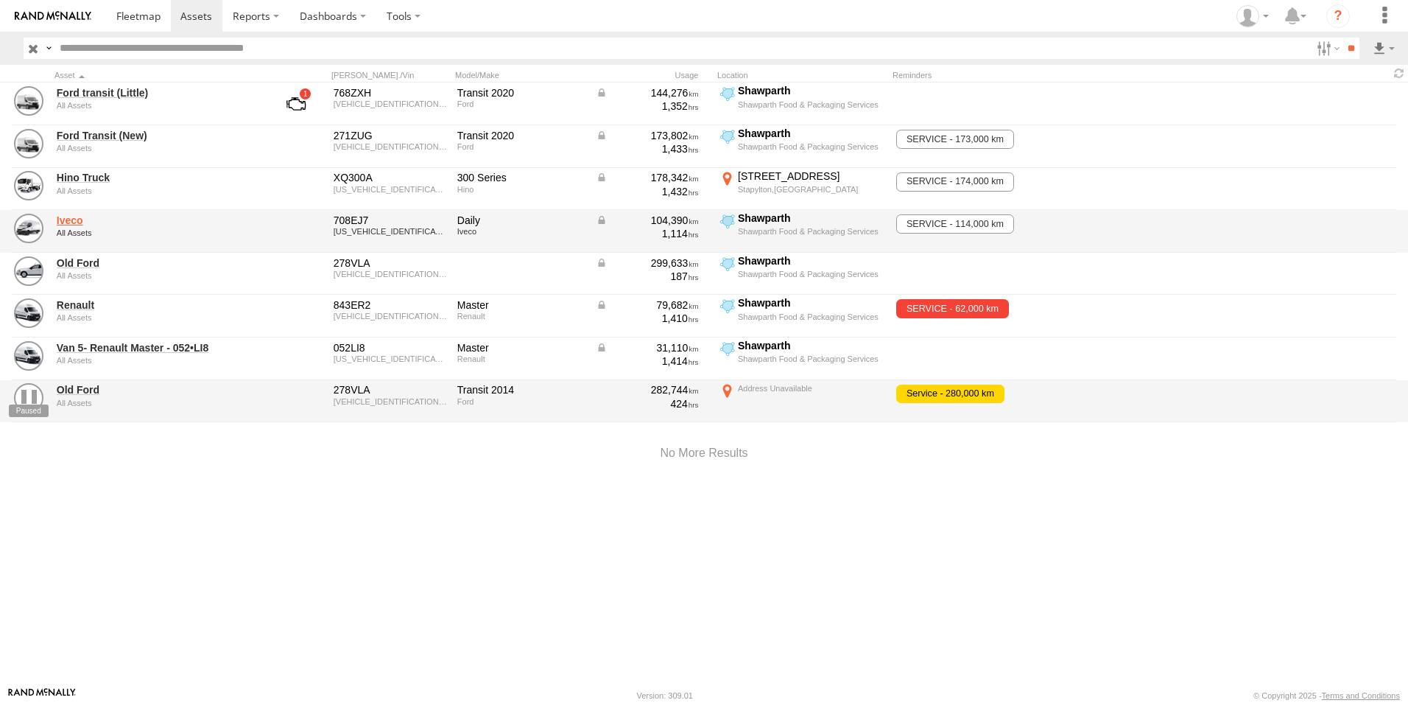 This screenshot has height=703, width=1408. I want to click on span: SERVICE - 114,000 km, so click(955, 224).